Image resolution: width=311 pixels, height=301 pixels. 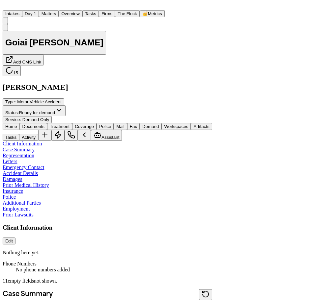 What do you see at coordinates (30, 14) in the screenshot?
I see `button: Day 1` at bounding box center [30, 14].